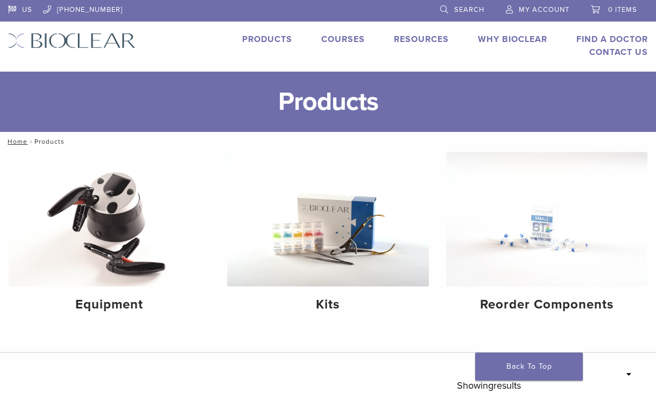  Describe the element at coordinates (529, 366) in the screenshot. I see `a: Back To Top` at that location.